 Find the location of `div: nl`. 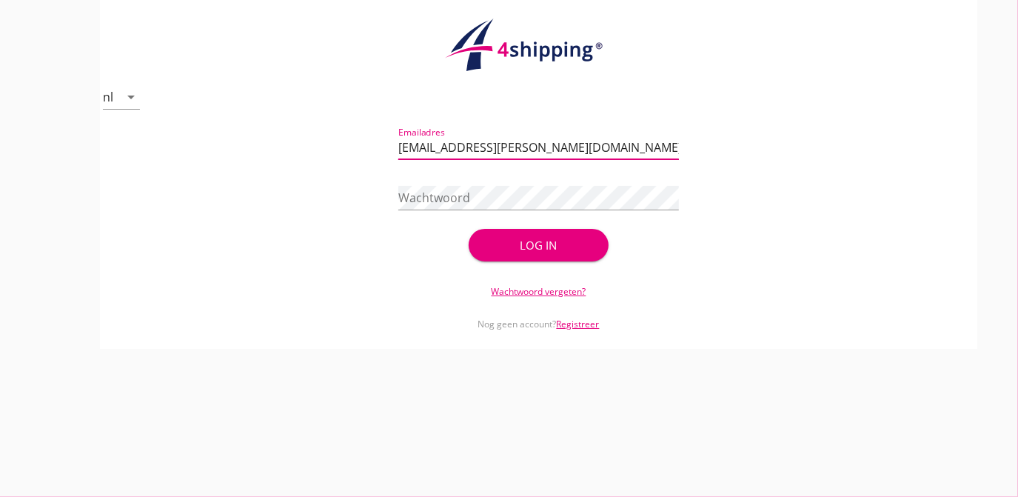

div: nl is located at coordinates (108, 97).